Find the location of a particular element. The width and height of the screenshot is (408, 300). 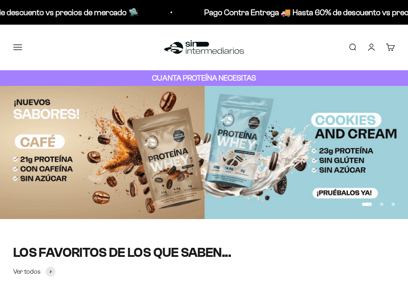

a: Ver todos is located at coordinates (34, 272).